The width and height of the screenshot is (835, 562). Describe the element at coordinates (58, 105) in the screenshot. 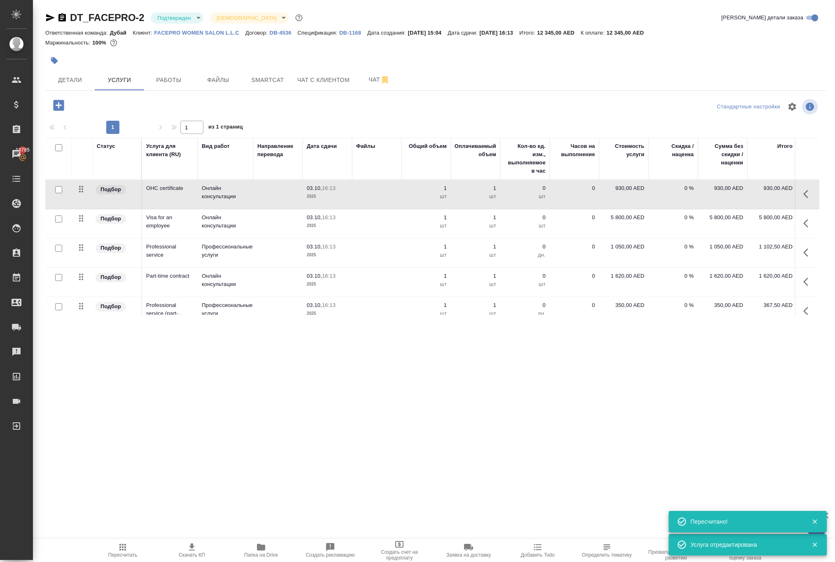

I see `button: Добавить услугу` at that location.